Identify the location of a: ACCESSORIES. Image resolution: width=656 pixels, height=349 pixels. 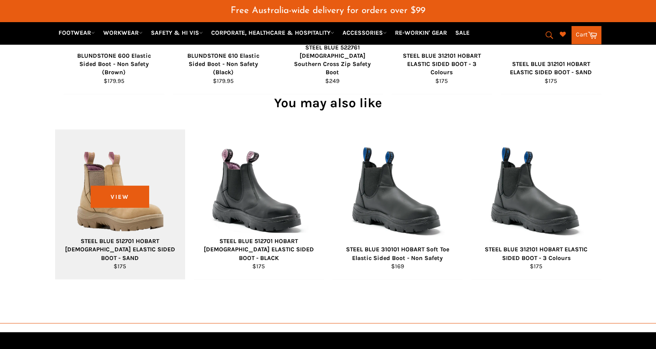
(365, 33).